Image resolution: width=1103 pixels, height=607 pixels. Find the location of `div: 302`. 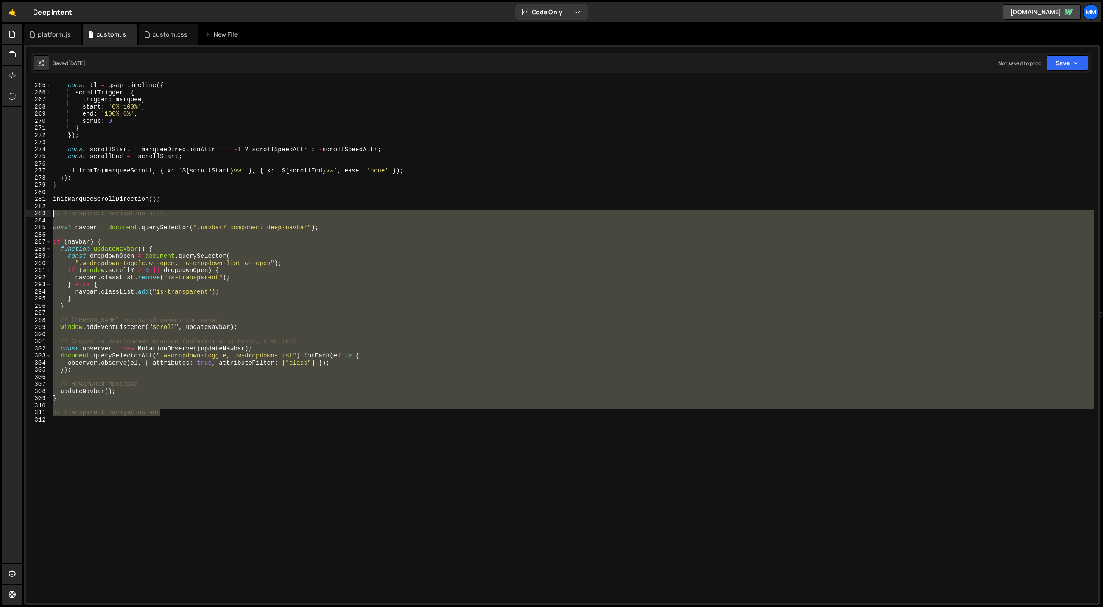

div: 302 is located at coordinates (38, 349).